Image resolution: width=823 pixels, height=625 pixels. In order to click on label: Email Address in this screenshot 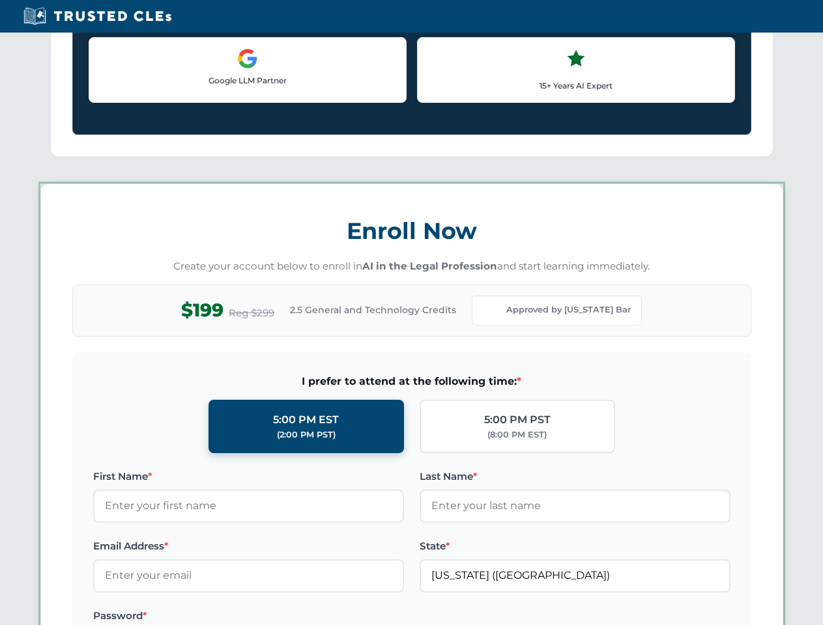, I will do `click(248, 547)`.